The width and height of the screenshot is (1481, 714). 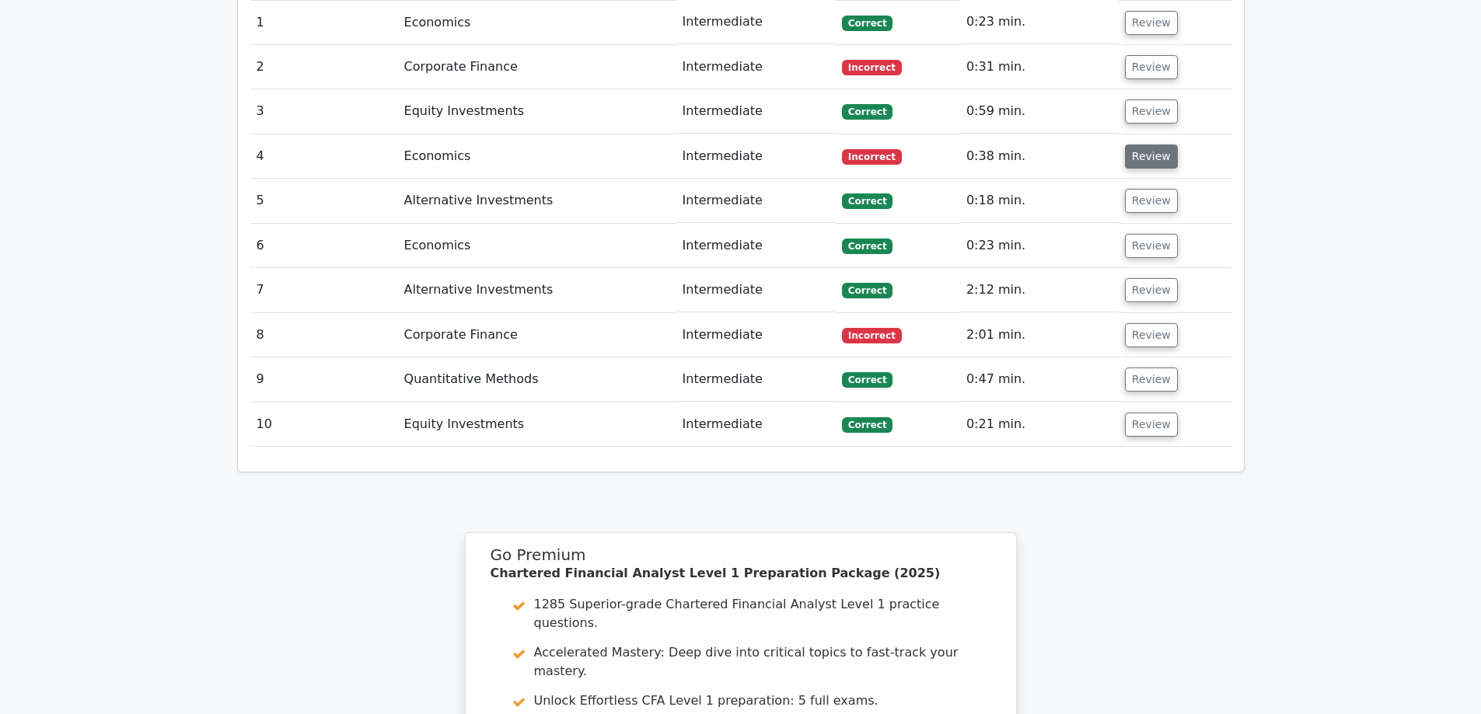 I want to click on td: 0:59 min., so click(x=1039, y=111).